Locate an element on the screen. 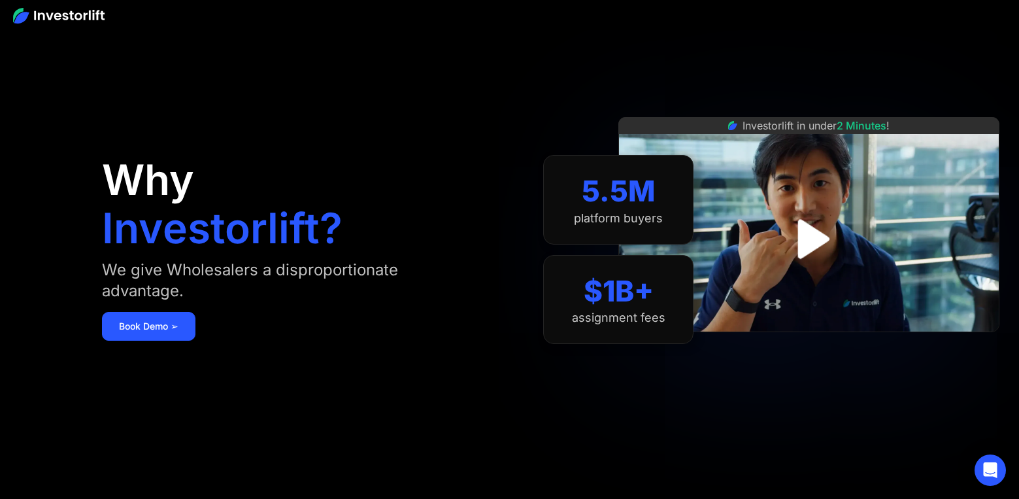 This screenshot has height=499, width=1019. h1: Why is located at coordinates (148, 180).